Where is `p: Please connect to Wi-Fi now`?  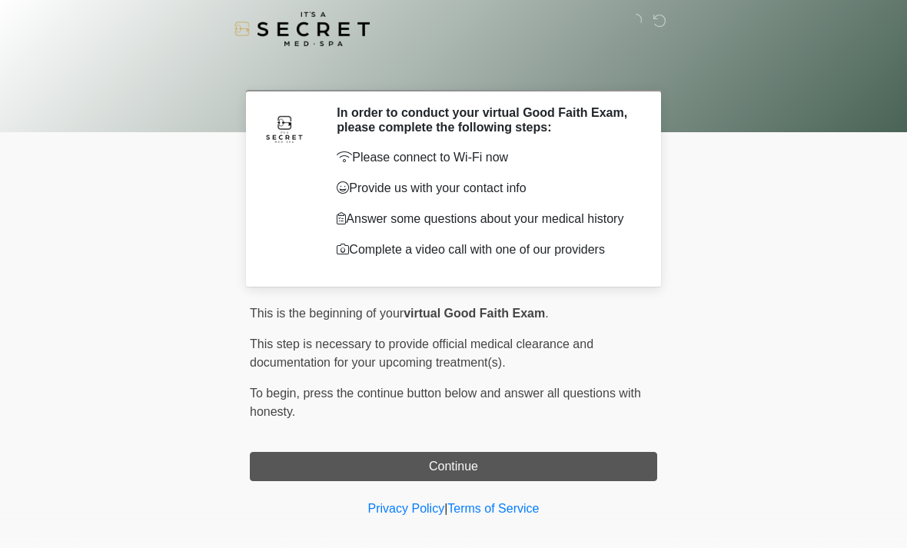
p: Please connect to Wi-Fi now is located at coordinates (485, 157).